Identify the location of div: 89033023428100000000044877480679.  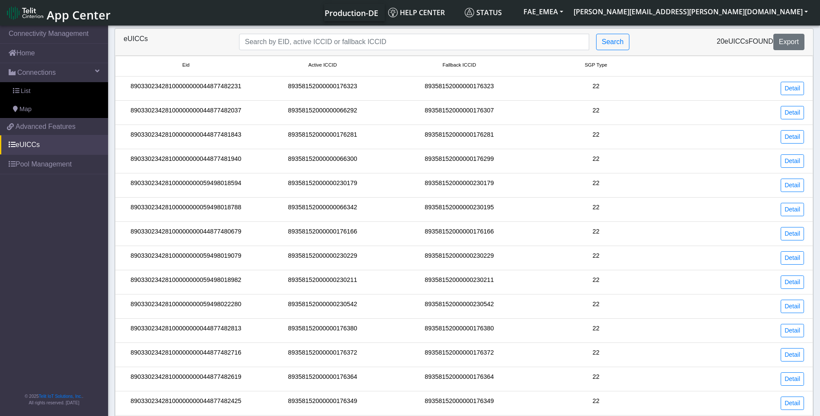
(186, 234).